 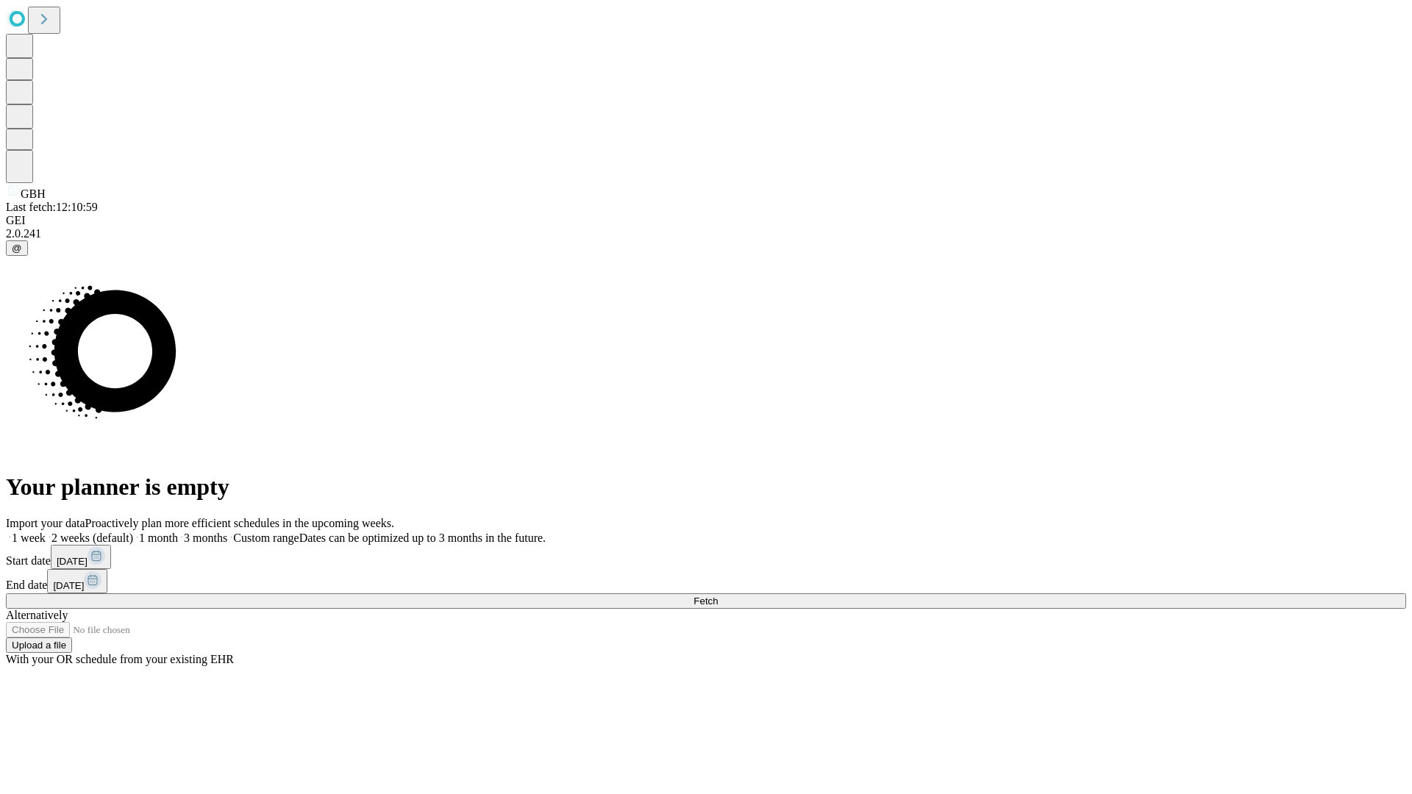 I want to click on span: With your OR schedule from your existing EHR, so click(x=120, y=659).